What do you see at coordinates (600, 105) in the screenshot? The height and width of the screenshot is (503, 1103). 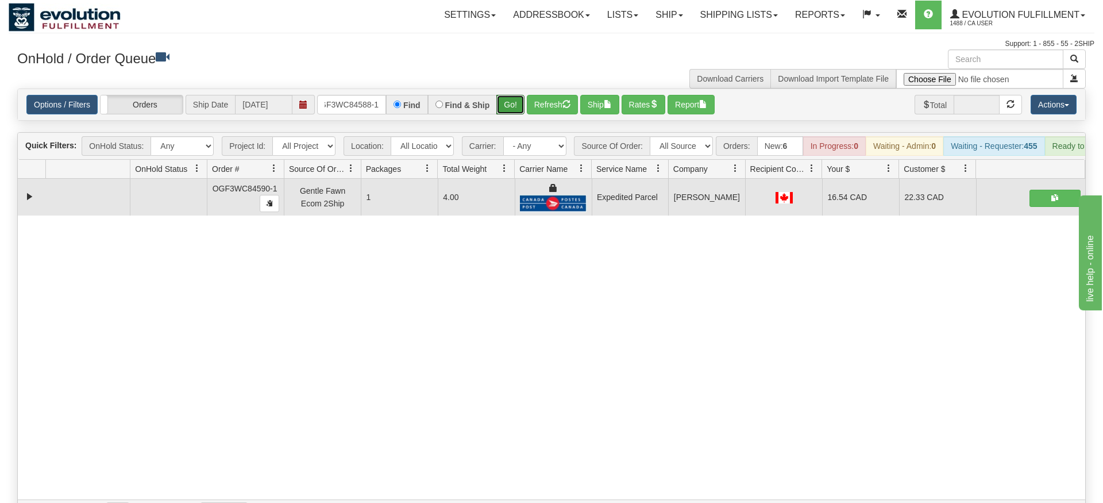 I see `button: Ship` at bounding box center [600, 105].